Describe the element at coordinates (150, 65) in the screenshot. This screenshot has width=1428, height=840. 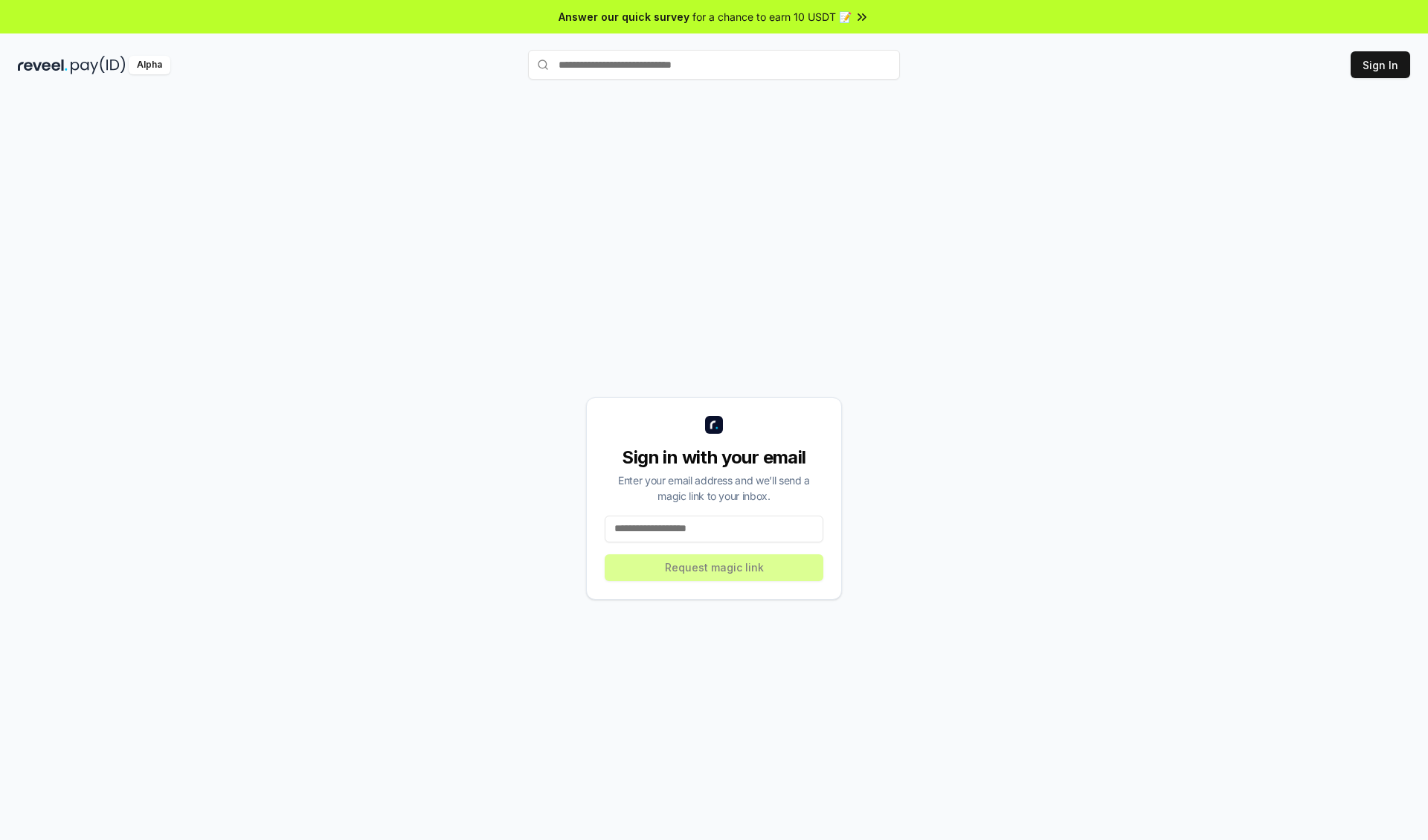
I see `div: Alpha` at that location.